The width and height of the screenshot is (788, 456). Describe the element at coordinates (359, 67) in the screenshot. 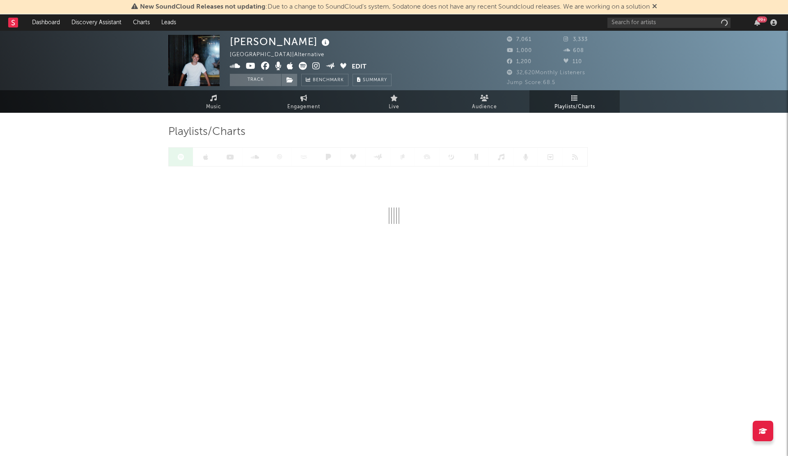

I see `button: Edit` at that location.